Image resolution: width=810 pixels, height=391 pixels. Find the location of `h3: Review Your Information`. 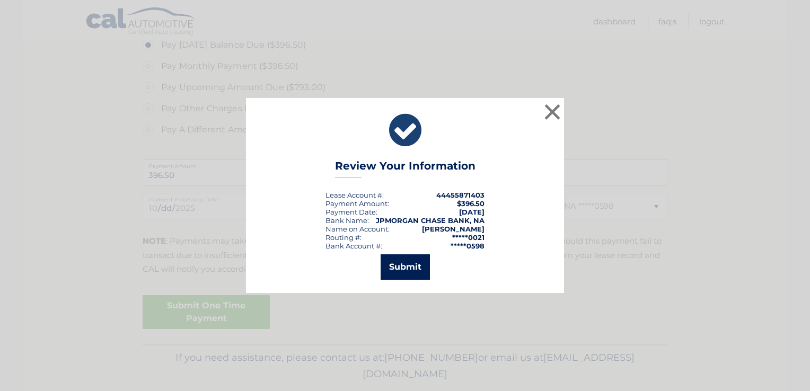

h3: Review Your Information is located at coordinates (405, 169).